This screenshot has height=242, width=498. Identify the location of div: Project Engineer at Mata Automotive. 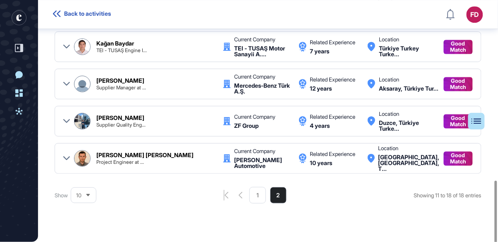
(120, 162).